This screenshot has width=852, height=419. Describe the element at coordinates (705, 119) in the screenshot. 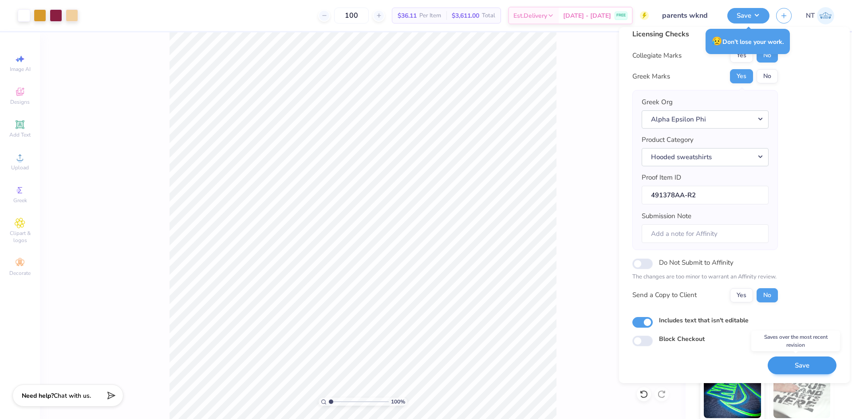

I see `button: Alpha Epsilon Phi` at that location.